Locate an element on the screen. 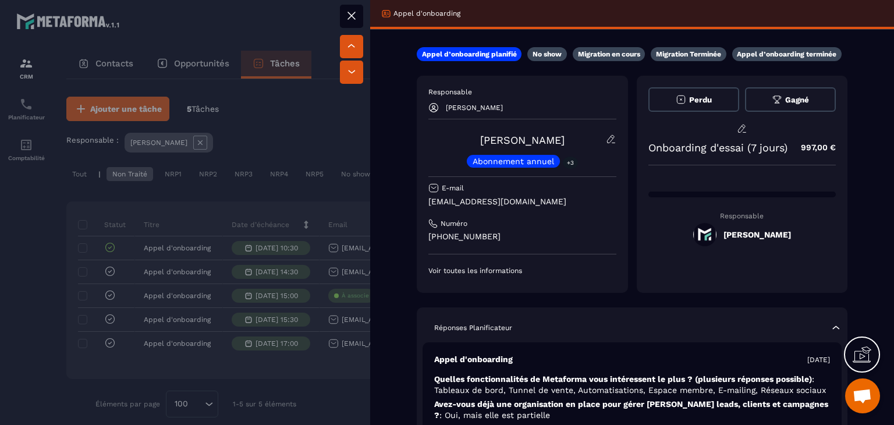 Image resolution: width=894 pixels, height=425 pixels. p: Numéro is located at coordinates (454, 223).